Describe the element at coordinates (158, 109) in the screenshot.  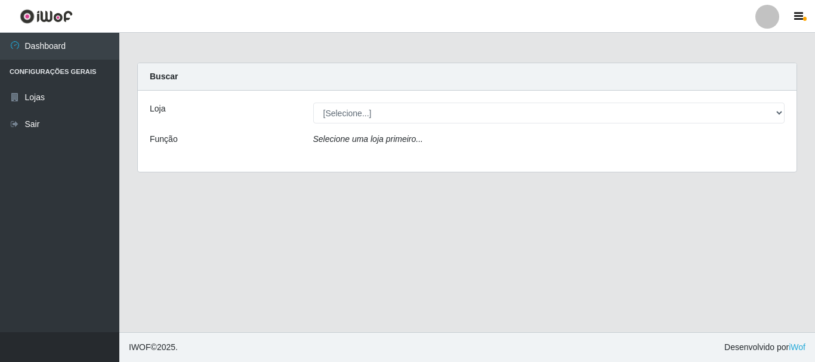
I see `label: Loja` at that location.